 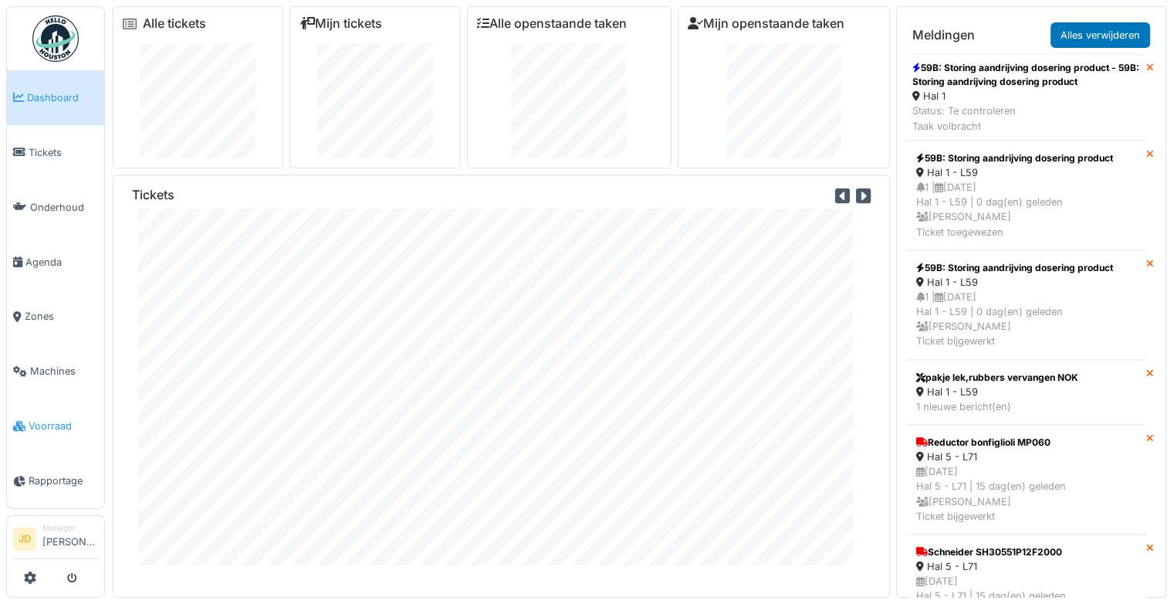 What do you see at coordinates (340, 23) in the screenshot?
I see `a: Mijn tickets` at bounding box center [340, 23].